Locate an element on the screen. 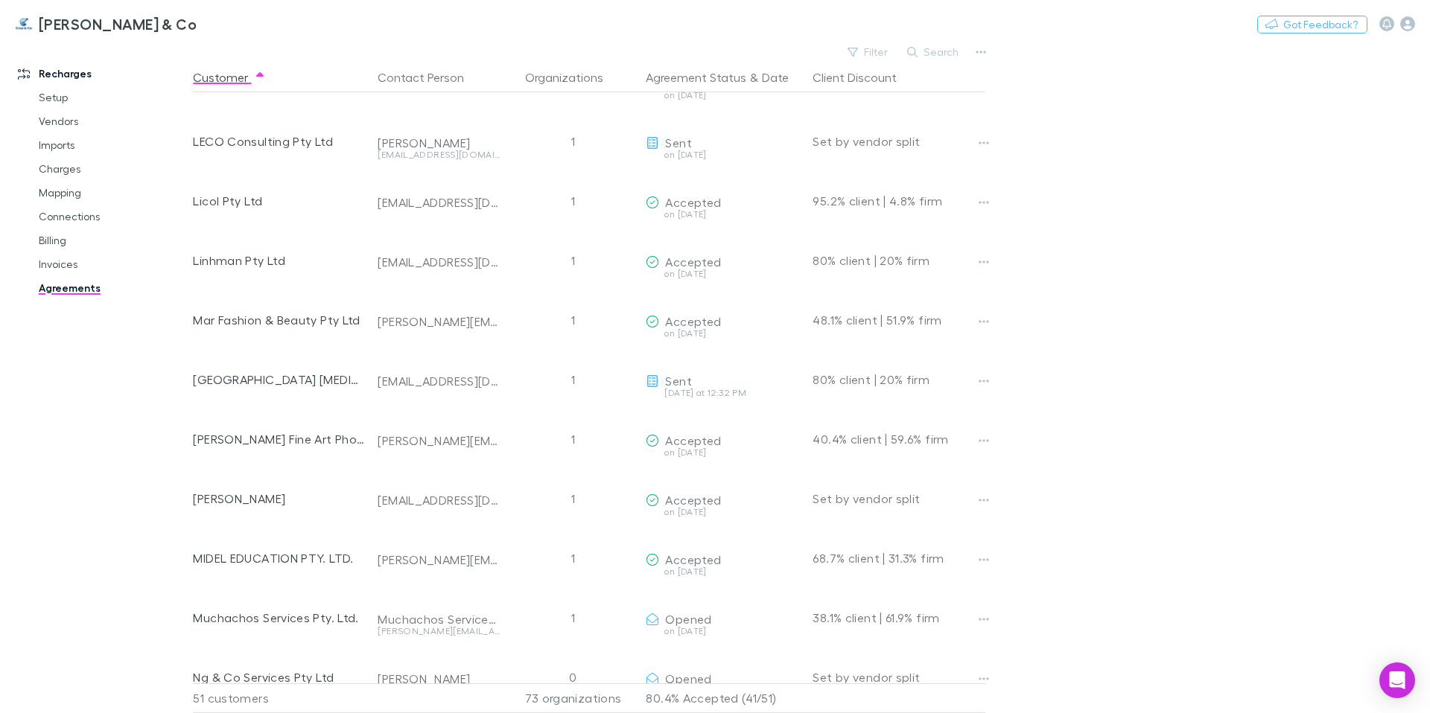 The height and width of the screenshot is (713, 1430). a: Invoices is located at coordinates (112, 264).